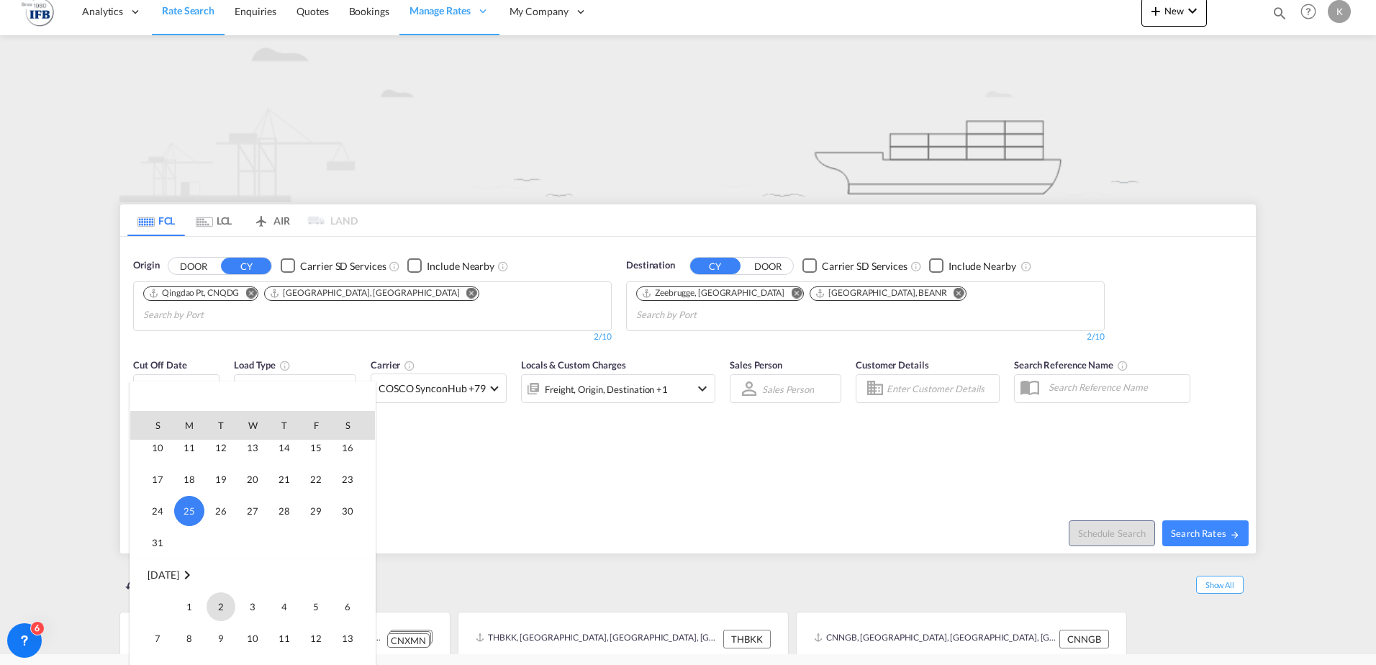  I want to click on td: Tuesday August 26 2025, so click(221, 511).